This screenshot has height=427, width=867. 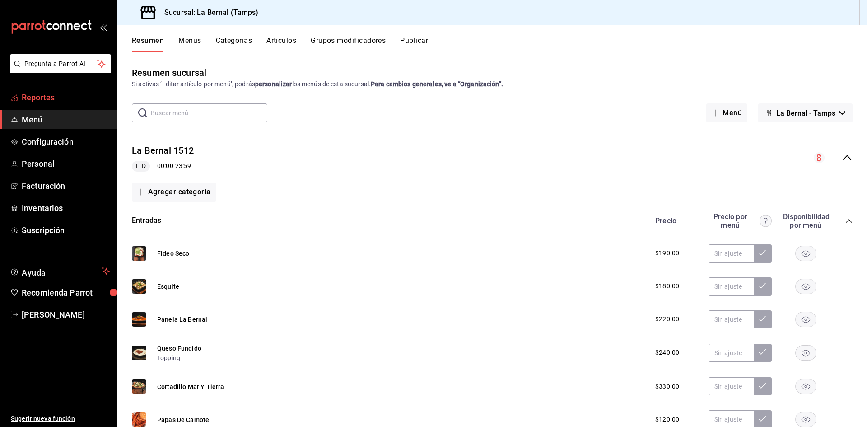 I want to click on span: Inventarios, so click(x=65, y=208).